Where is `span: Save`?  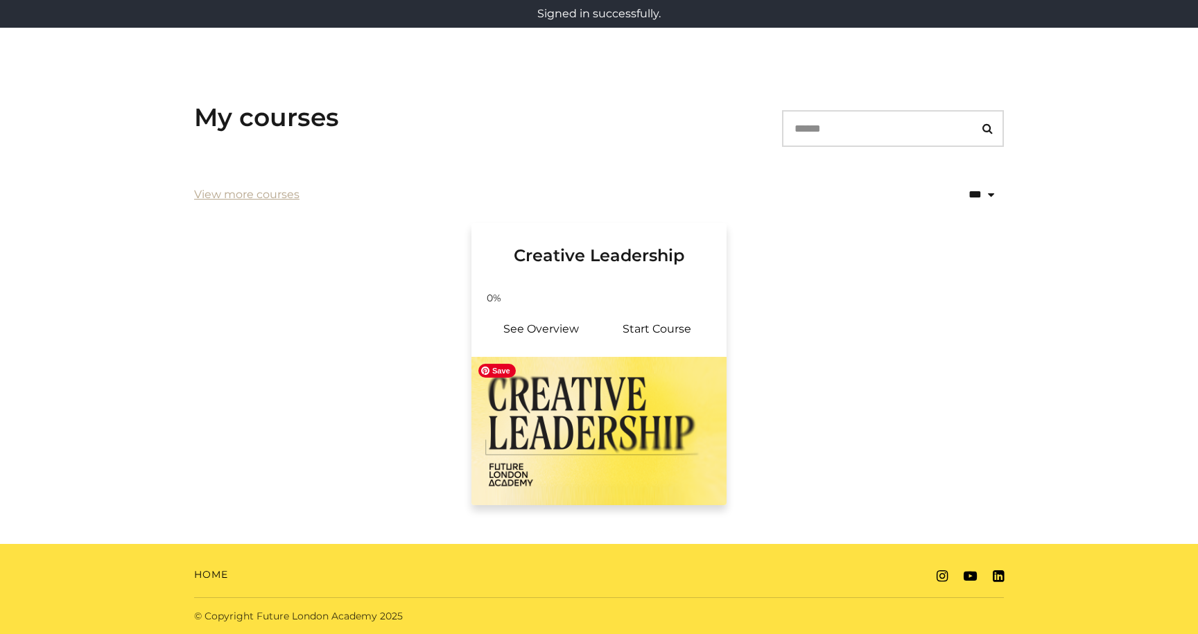 span: Save is located at coordinates (497, 371).